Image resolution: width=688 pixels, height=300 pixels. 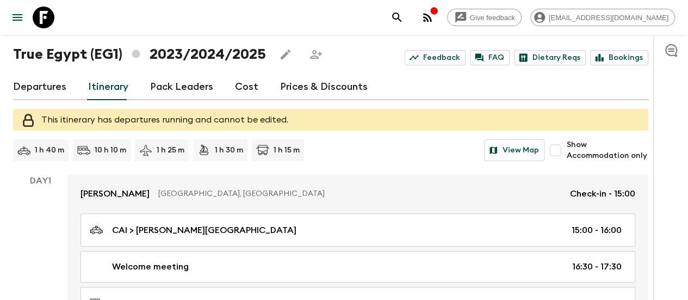 I want to click on button: menu, so click(x=17, y=17).